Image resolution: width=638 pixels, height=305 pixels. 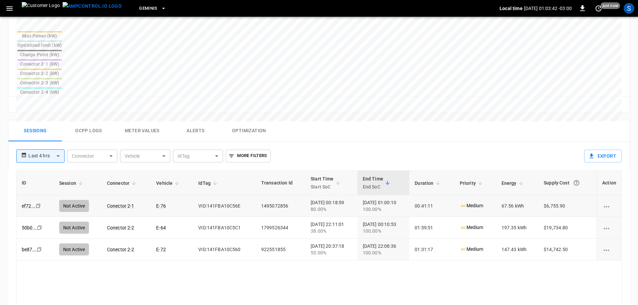 What do you see at coordinates (248, 156) in the screenshot?
I see `button: More Filters` at bounding box center [248, 156].